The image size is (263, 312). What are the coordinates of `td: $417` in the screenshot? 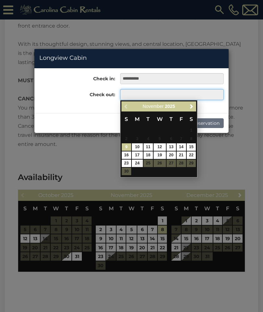 It's located at (181, 155).